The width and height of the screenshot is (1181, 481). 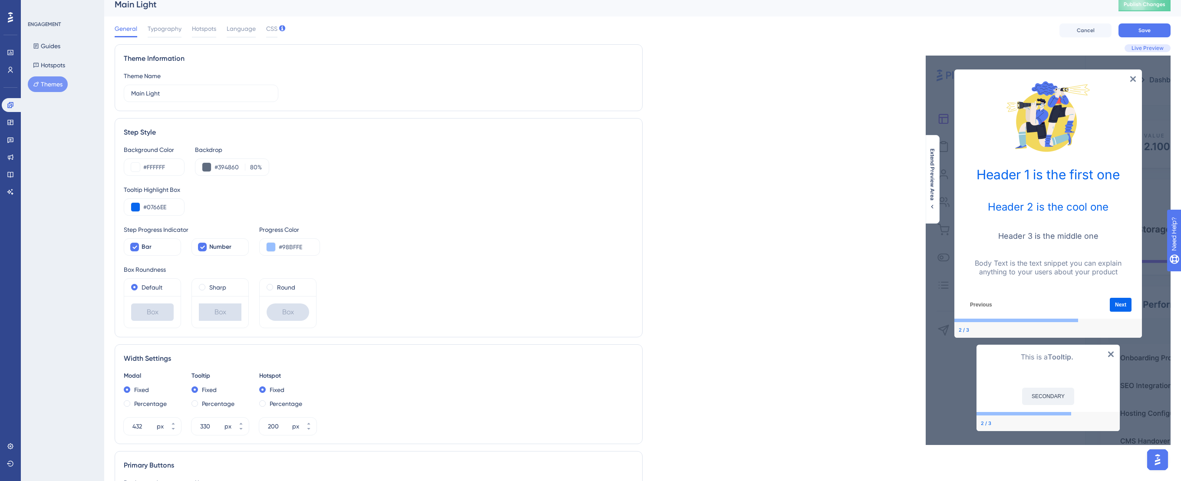 What do you see at coordinates (1048, 268) in the screenshot?
I see `p: Body Text is the text snippet you can explain anything to your users about your product` at bounding box center [1048, 268].